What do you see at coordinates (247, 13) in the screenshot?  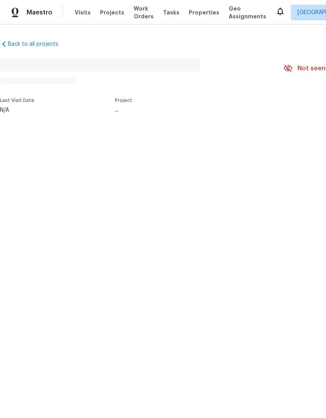 I see `span: Geo Assignments` at bounding box center [247, 13].